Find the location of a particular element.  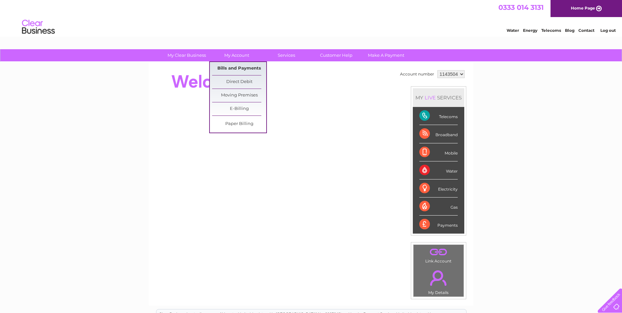

span: 0333 014 3131 is located at coordinates (521, 7).